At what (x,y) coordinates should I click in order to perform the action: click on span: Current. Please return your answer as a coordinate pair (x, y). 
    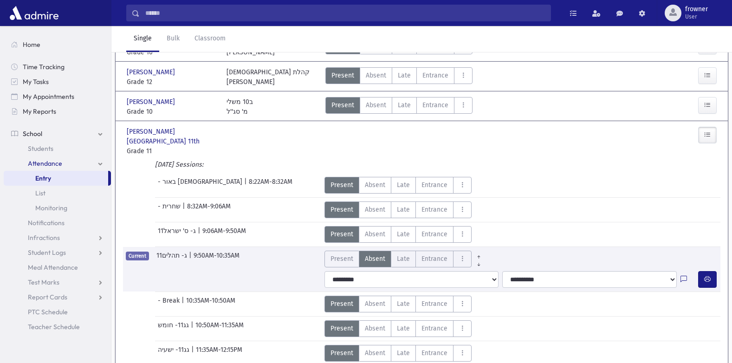
    Looking at the image, I should click on (137, 256).